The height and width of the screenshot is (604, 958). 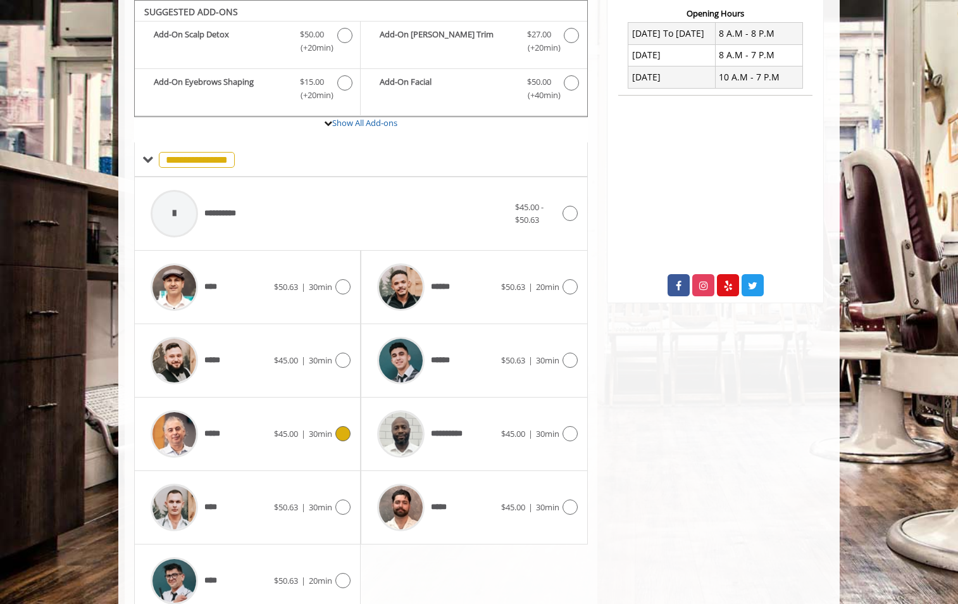 I want to click on td: 8 A.M - 8 P.M, so click(x=759, y=34).